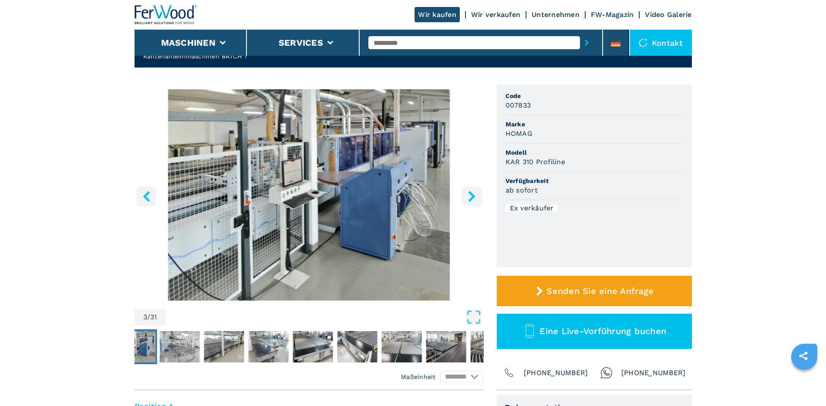 The height and width of the screenshot is (406, 826). I want to click on button: Go to Slide 11, so click(490, 347).